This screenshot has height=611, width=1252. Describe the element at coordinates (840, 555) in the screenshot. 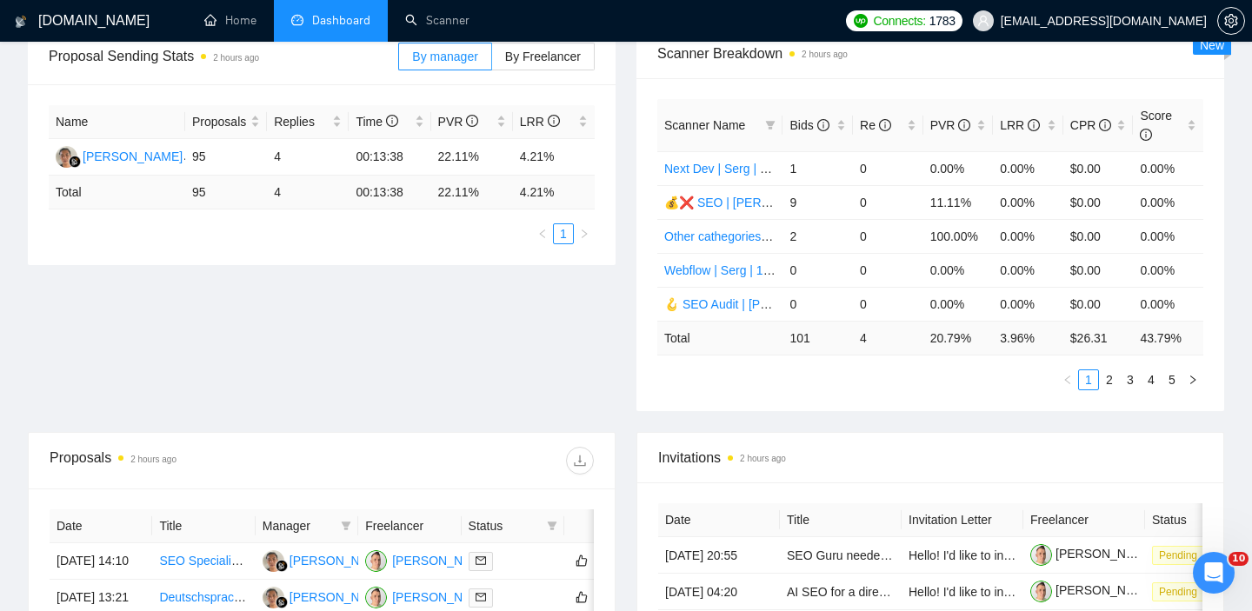

I see `td: SEO Guru needed for full stack setup for a SaaS` at that location.